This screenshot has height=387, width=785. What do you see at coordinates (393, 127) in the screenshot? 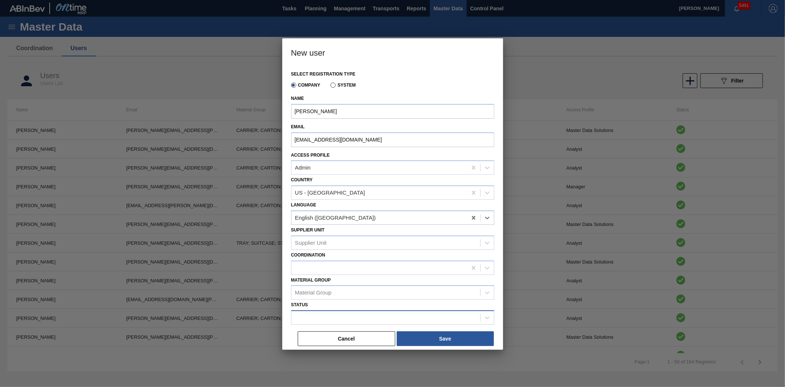
I see `label: Email` at bounding box center [393, 127].